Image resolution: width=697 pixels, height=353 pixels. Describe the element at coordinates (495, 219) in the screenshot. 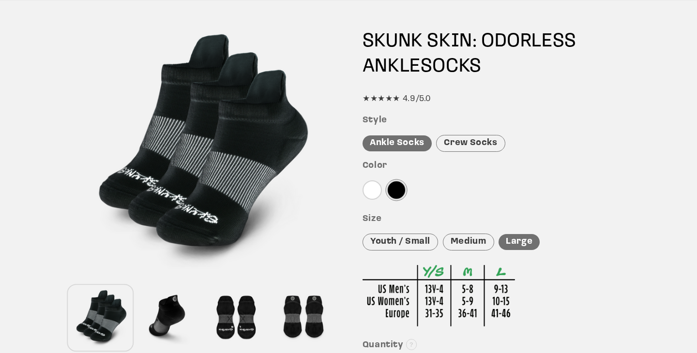

I see `h3: Size` at that location.